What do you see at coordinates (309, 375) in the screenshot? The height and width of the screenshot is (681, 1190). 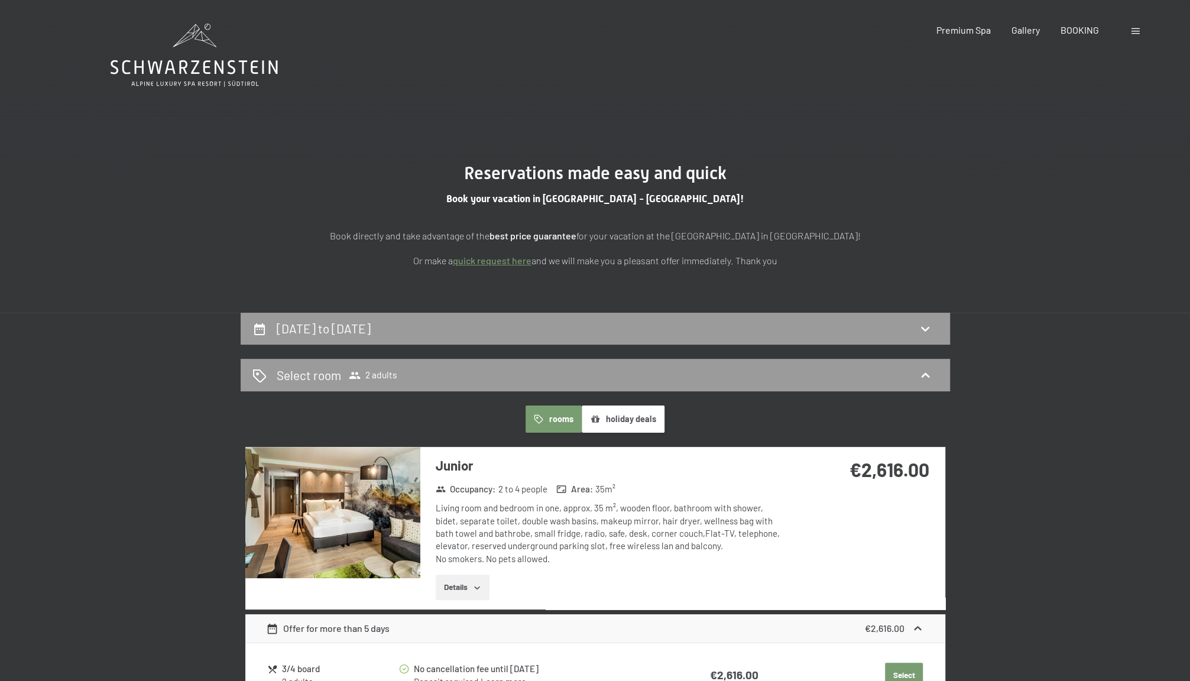 I see `h2: Select room` at bounding box center [309, 375].